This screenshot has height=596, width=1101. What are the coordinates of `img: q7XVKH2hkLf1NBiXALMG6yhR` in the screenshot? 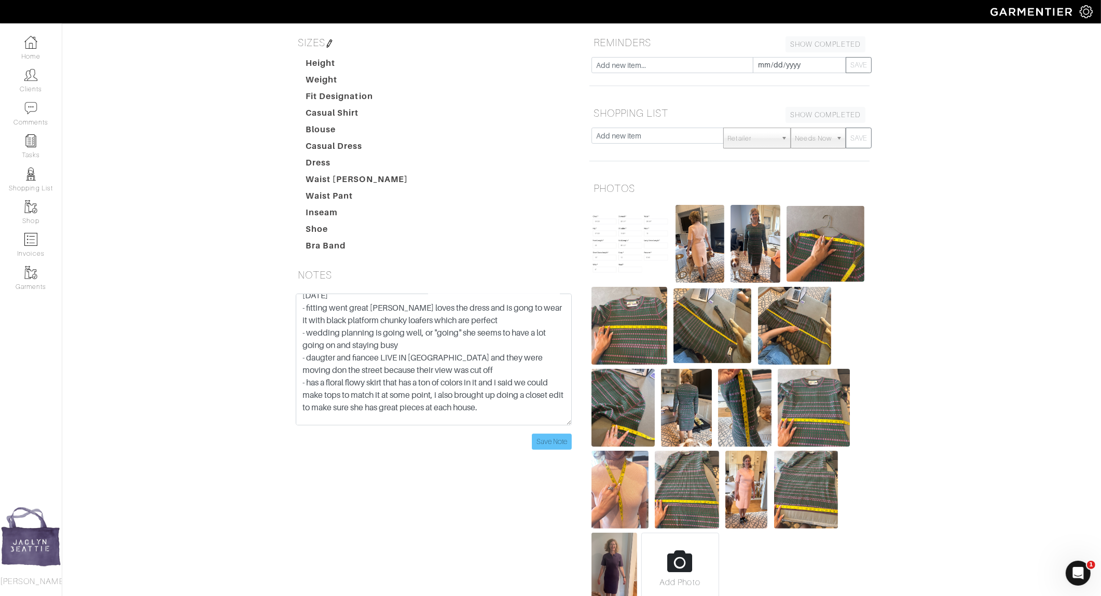 It's located at (795, 326).